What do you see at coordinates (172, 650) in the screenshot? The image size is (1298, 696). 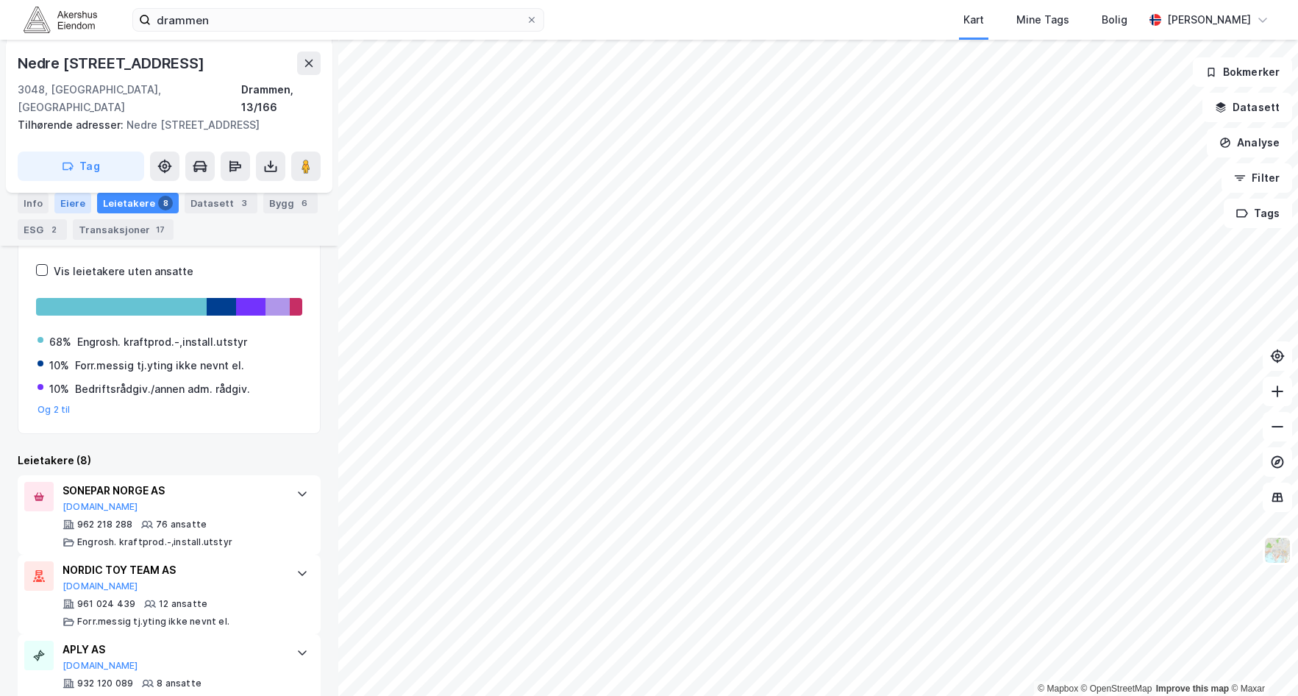 I see `div: APLY AS` at bounding box center [172, 650].